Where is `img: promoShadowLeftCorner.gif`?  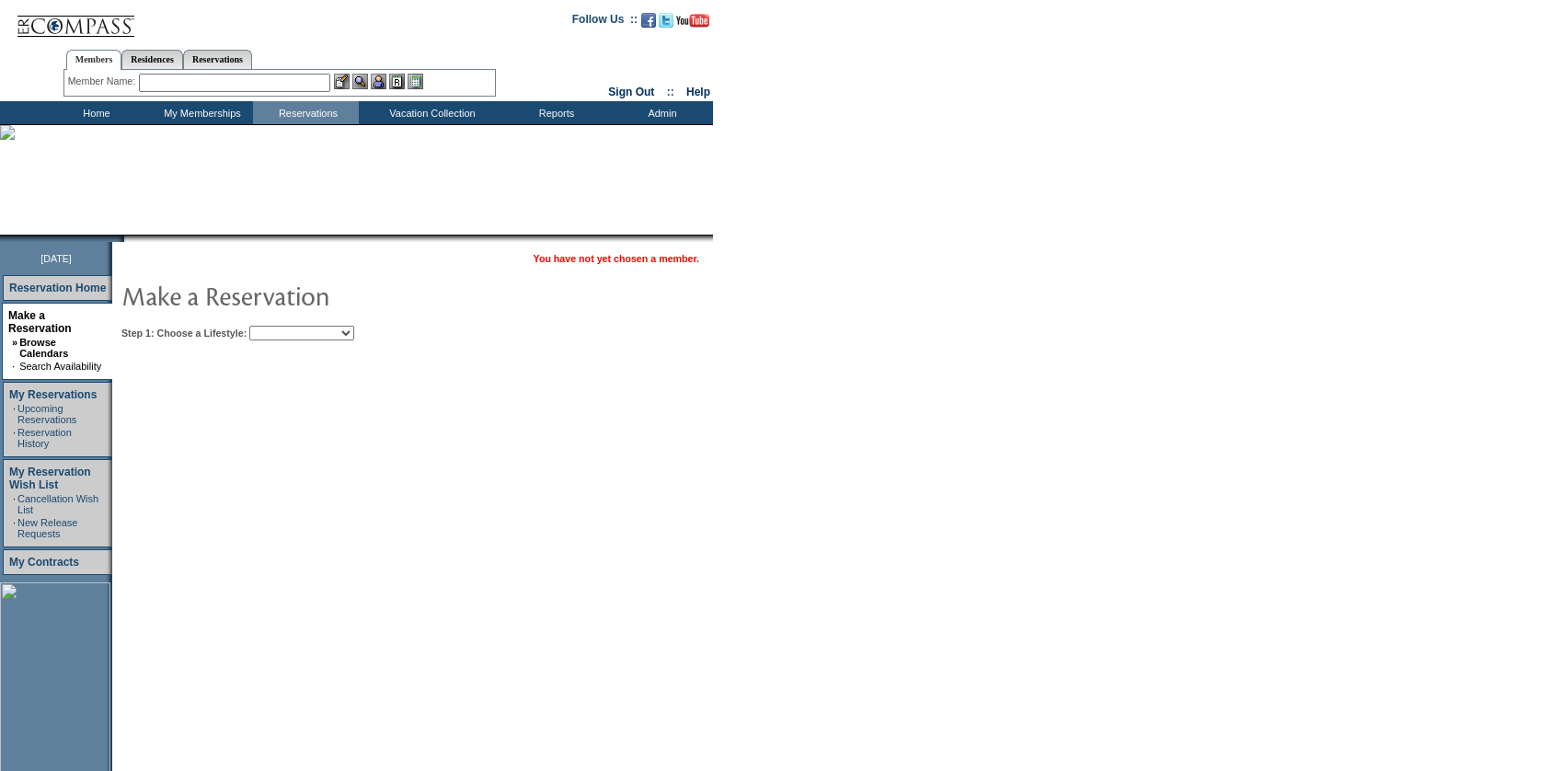 img: promoShadowLeftCorner.gif is located at coordinates (121, 238).